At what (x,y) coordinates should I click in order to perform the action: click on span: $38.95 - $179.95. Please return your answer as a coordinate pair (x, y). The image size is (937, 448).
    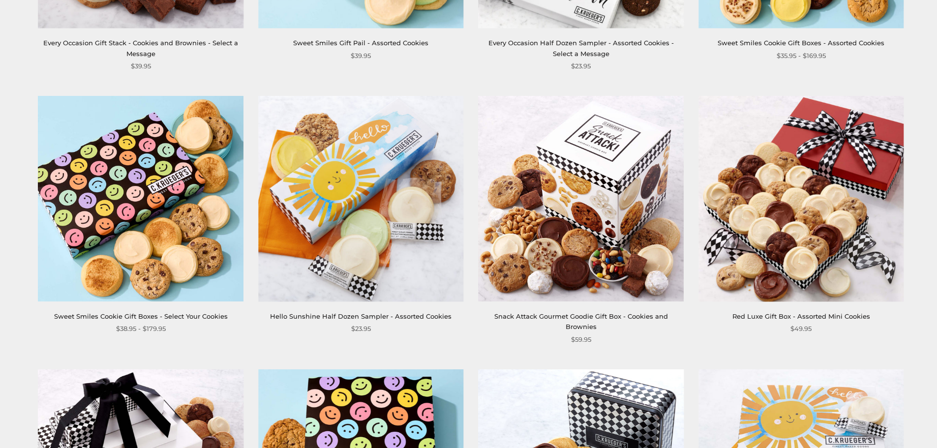
    Looking at the image, I should click on (141, 329).